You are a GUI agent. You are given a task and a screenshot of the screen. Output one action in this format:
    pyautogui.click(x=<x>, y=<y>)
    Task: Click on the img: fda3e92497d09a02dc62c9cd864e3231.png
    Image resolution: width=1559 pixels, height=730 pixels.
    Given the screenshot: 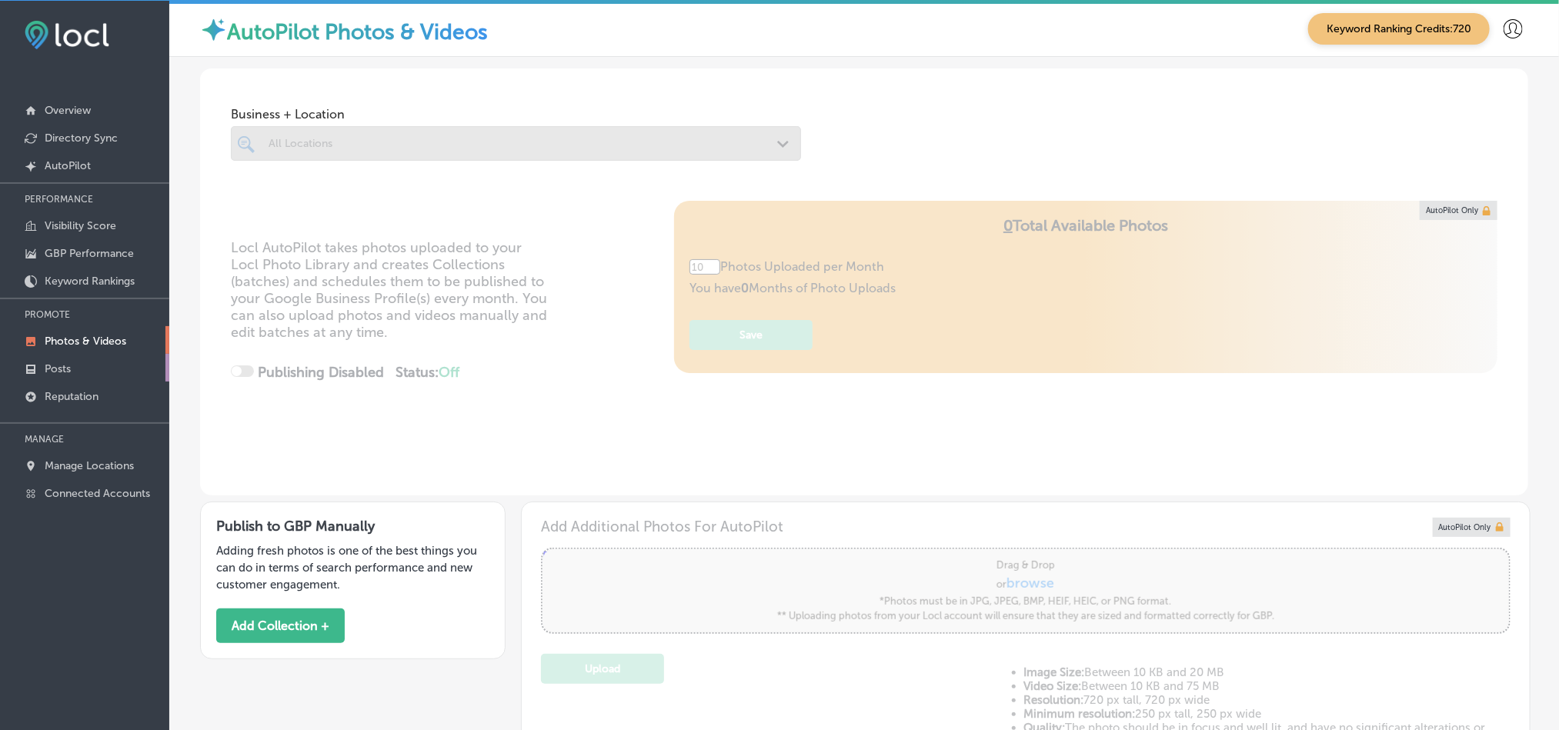 What is the action you would take?
    pyautogui.click(x=67, y=35)
    